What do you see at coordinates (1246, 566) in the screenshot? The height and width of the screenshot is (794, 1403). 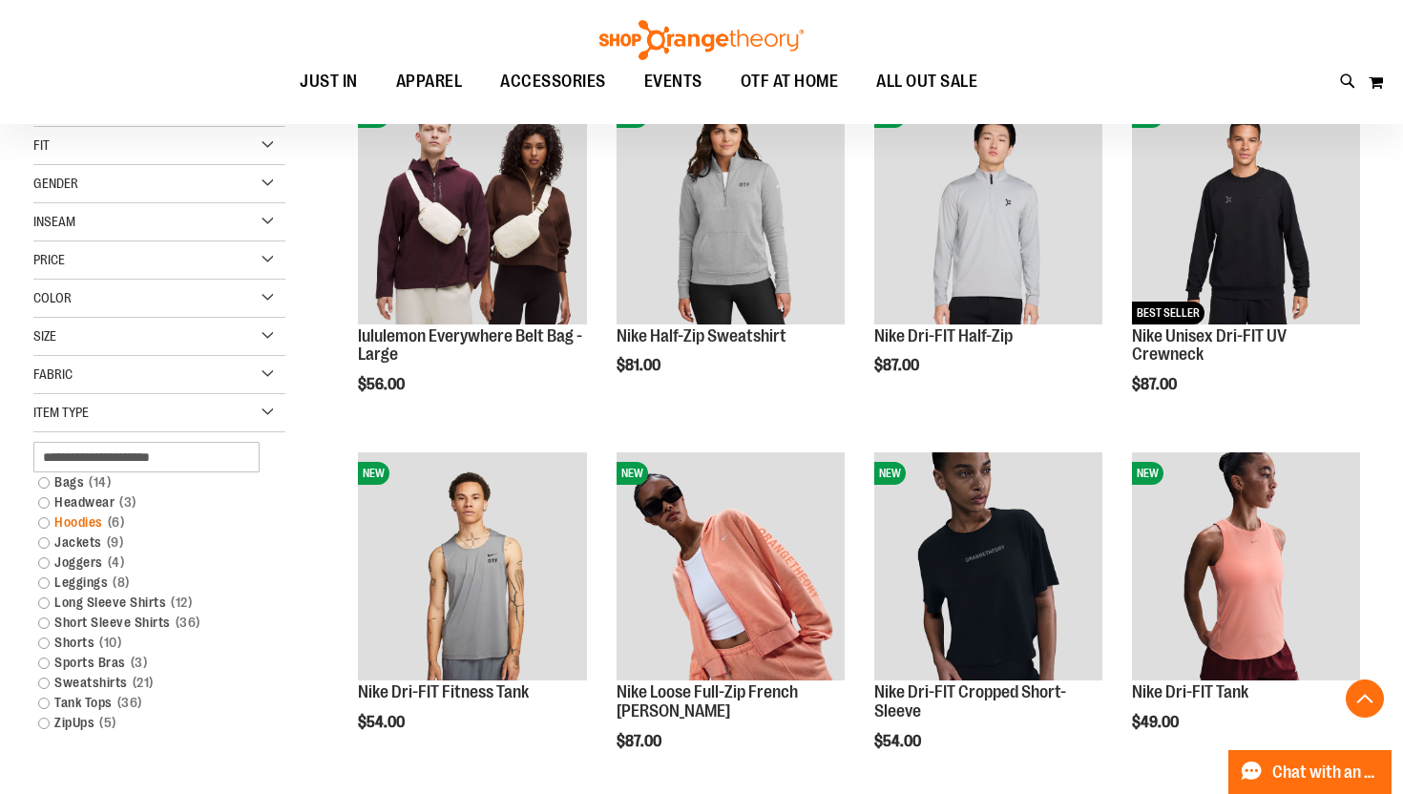 I see `img: Nike Dri-FIT Tank` at bounding box center [1246, 566].